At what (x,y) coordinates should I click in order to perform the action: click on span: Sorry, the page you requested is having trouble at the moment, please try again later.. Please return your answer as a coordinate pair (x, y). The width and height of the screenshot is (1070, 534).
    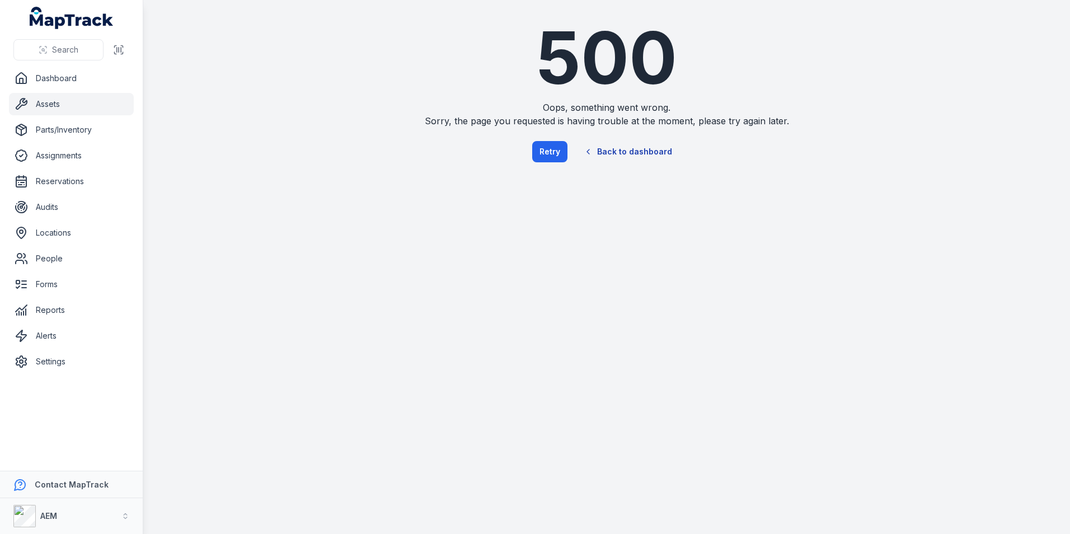
    Looking at the image, I should click on (607, 121).